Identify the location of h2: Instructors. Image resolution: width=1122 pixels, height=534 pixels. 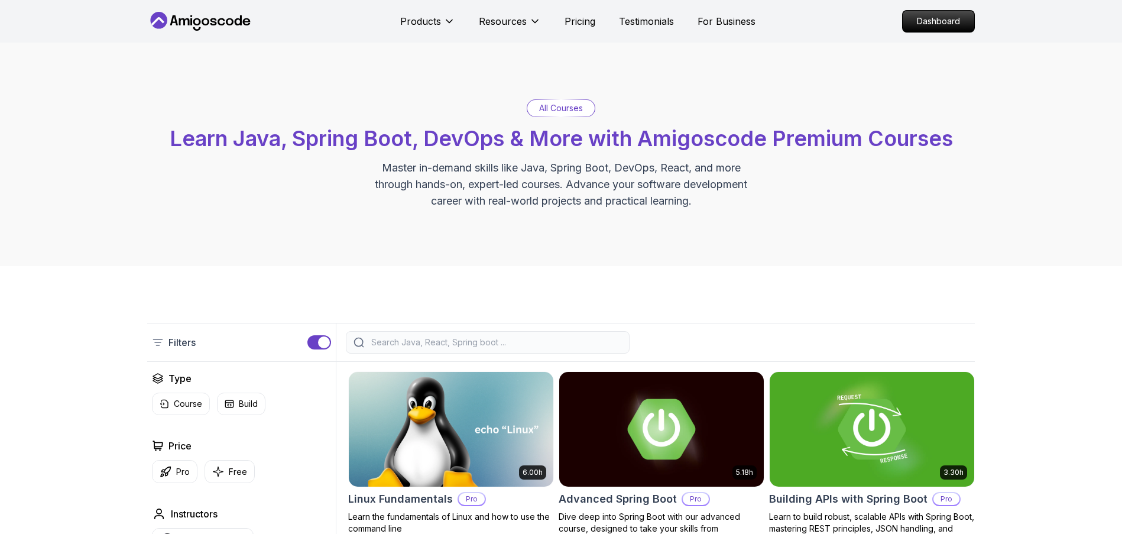
(194, 514).